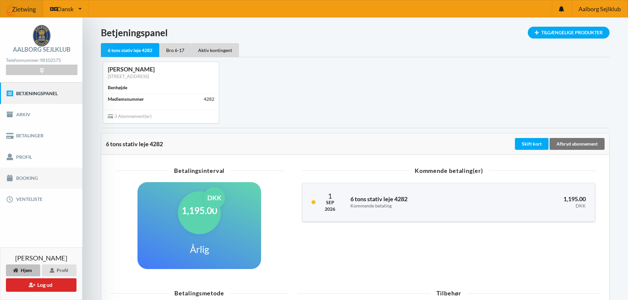  What do you see at coordinates (50, 60) in the screenshot?
I see `strong: 98102575` at bounding box center [50, 60].